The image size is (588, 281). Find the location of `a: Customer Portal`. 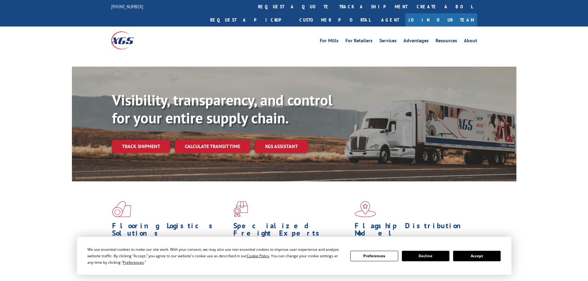

a: Customer Portal is located at coordinates (335, 20).